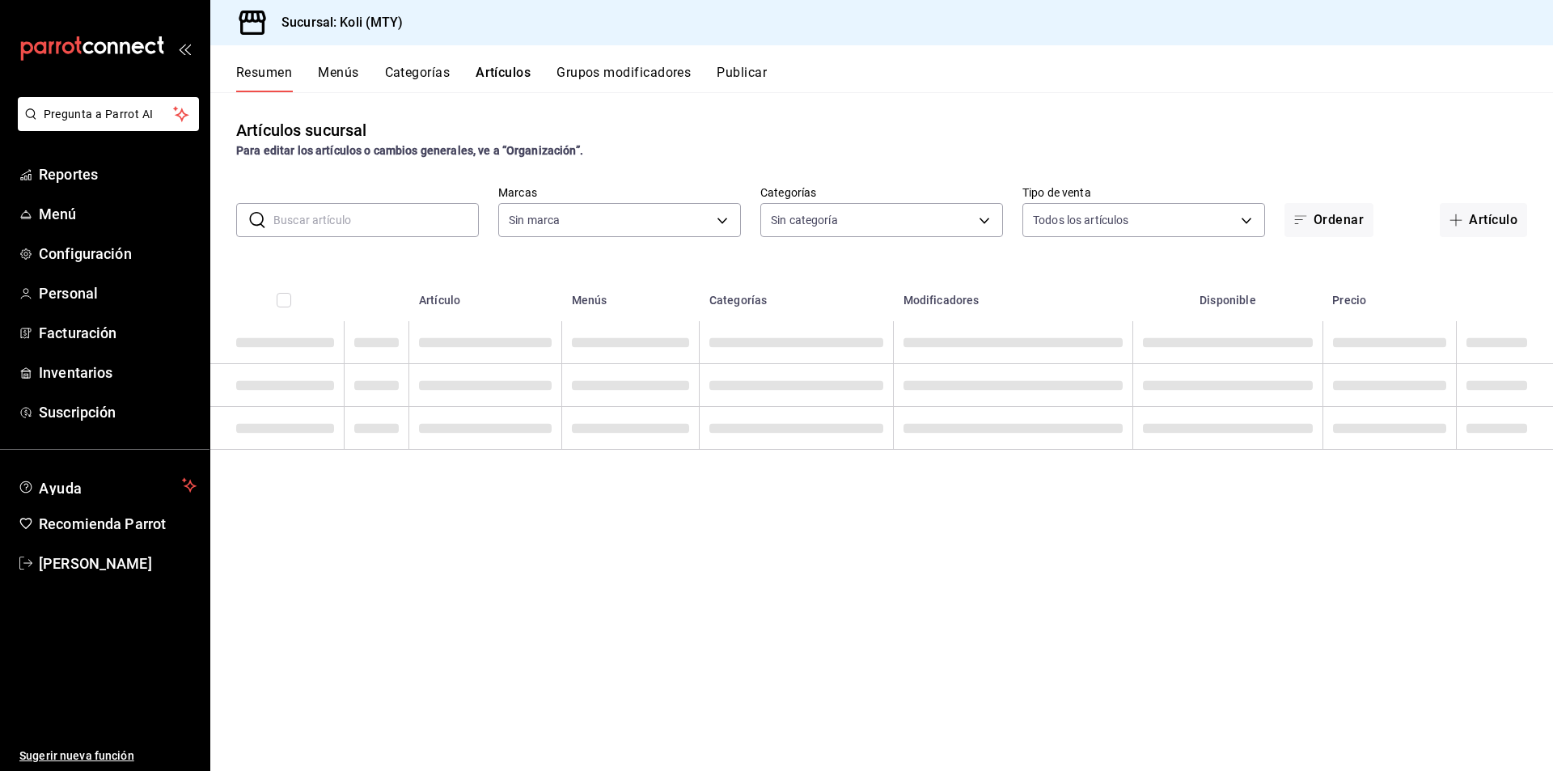  Describe the element at coordinates (1389, 295) in the screenshot. I see `th: Precio` at that location.